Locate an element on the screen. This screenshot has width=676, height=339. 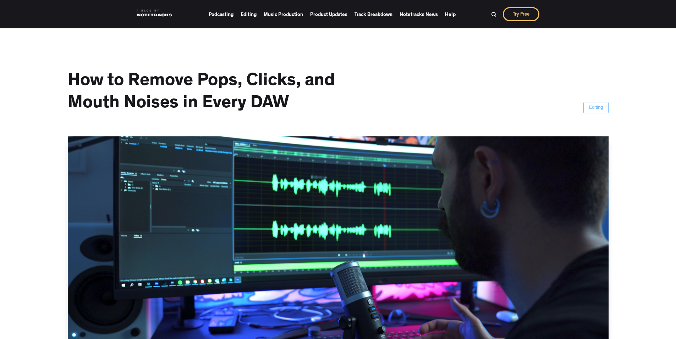
h1: How to Remove Pops, Clicks, and Mouth Noises in Every DAW is located at coordinates (210, 93).